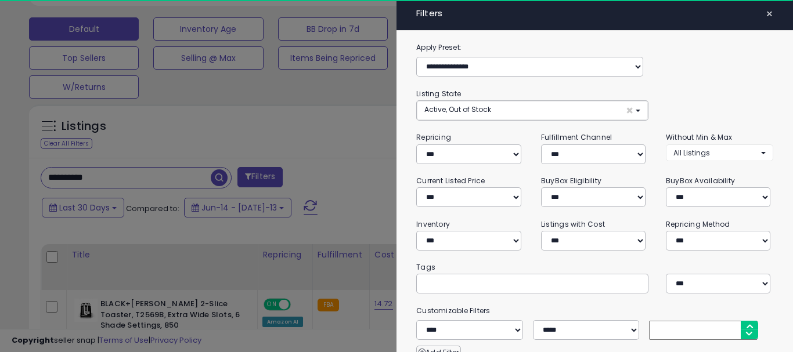 This screenshot has height=352, width=793. What do you see at coordinates (719, 153) in the screenshot?
I see `button: All Listings` at bounding box center [719, 153].